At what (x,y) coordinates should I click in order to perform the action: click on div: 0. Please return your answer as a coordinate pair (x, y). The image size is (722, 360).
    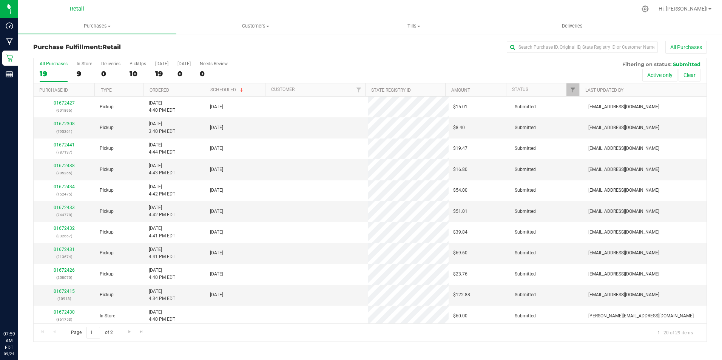
    Looking at the image, I should click on (214, 74).